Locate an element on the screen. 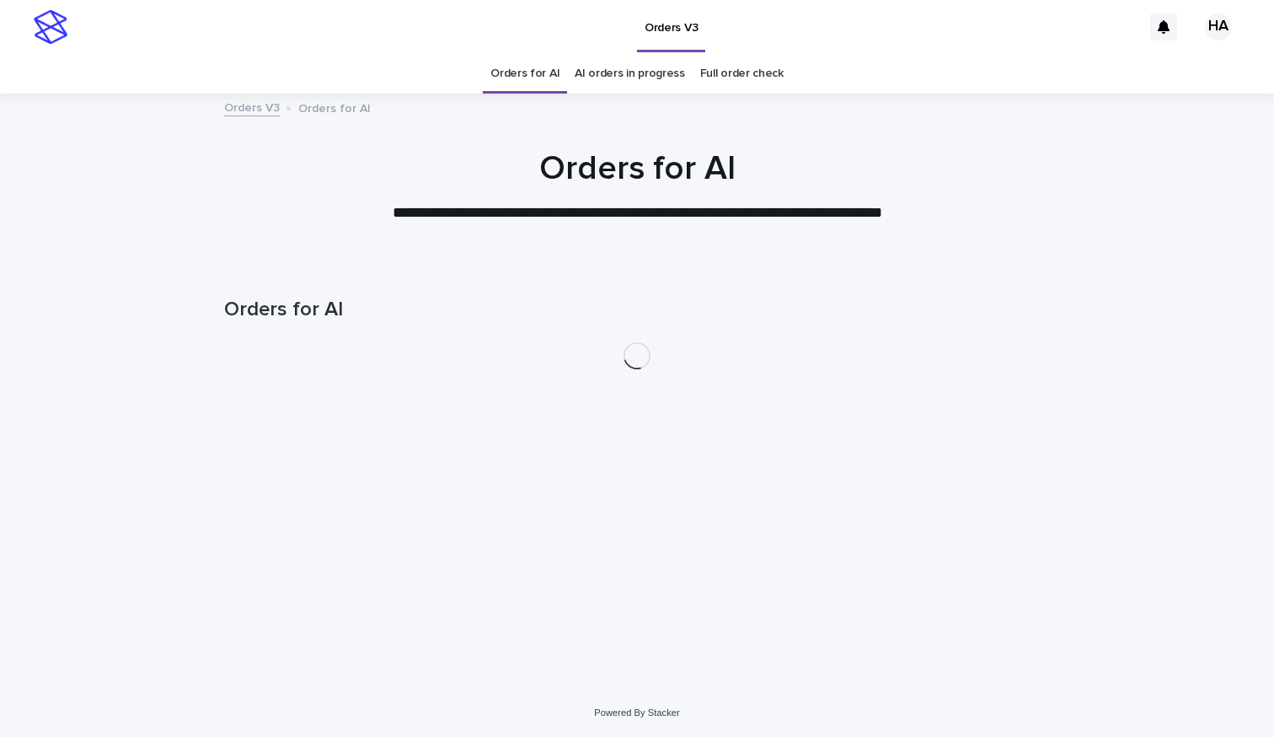 The image size is (1274, 737). a: Orders for AI is located at coordinates (525, 73).